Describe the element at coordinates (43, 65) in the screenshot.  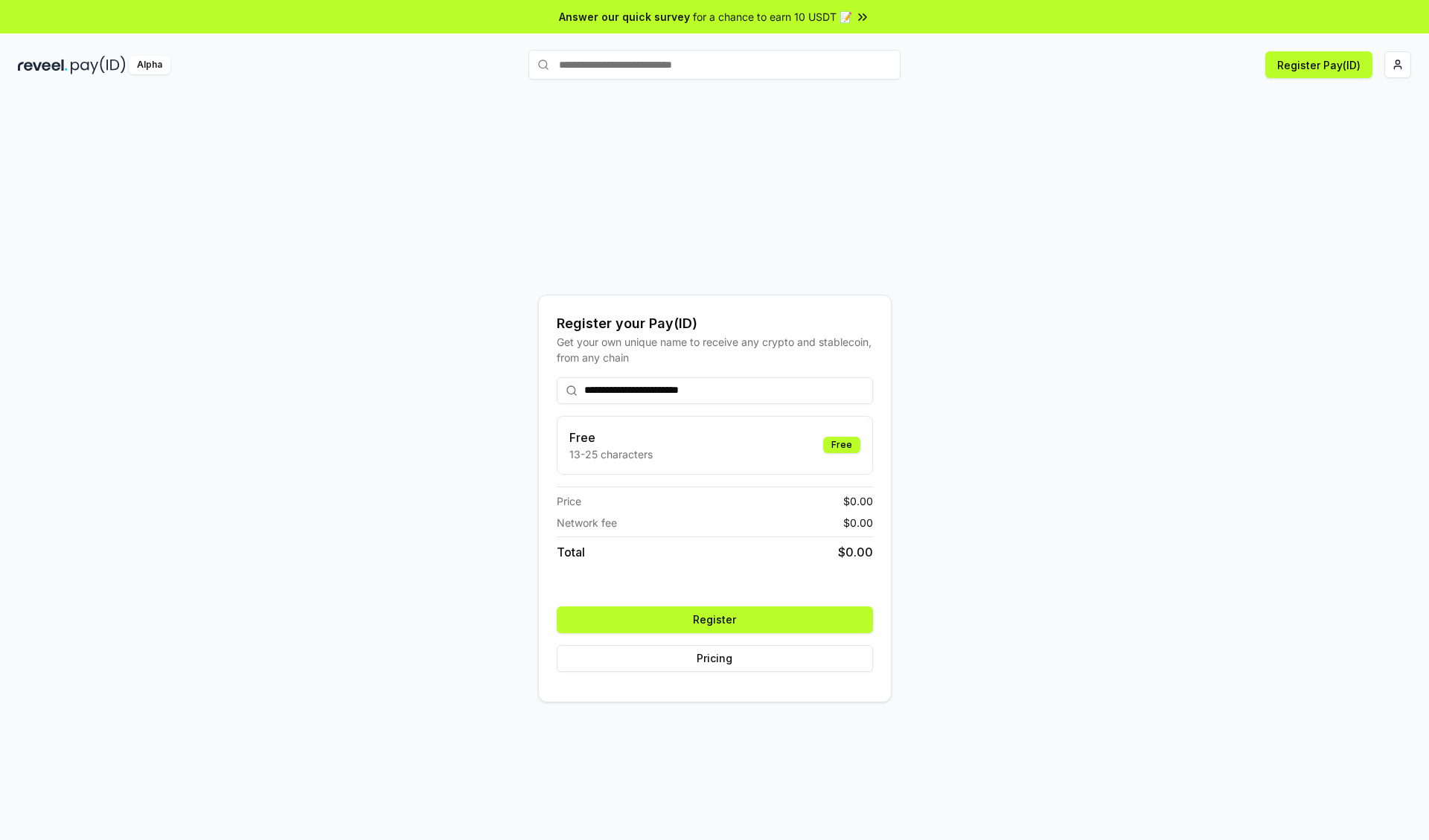
I see `img: reveel_dark` at that location.